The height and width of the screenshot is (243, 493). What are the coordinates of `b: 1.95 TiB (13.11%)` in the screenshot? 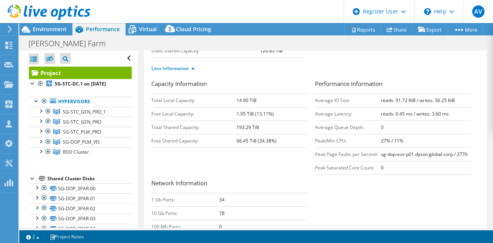 It's located at (255, 114).